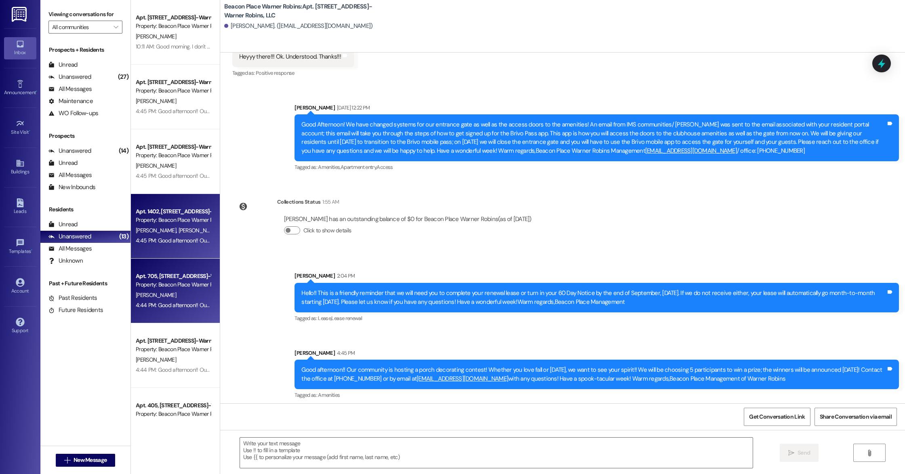 This screenshot has height=474, width=905. What do you see at coordinates (329, 167) in the screenshot?
I see `span: Amenities ,` at bounding box center [329, 167].